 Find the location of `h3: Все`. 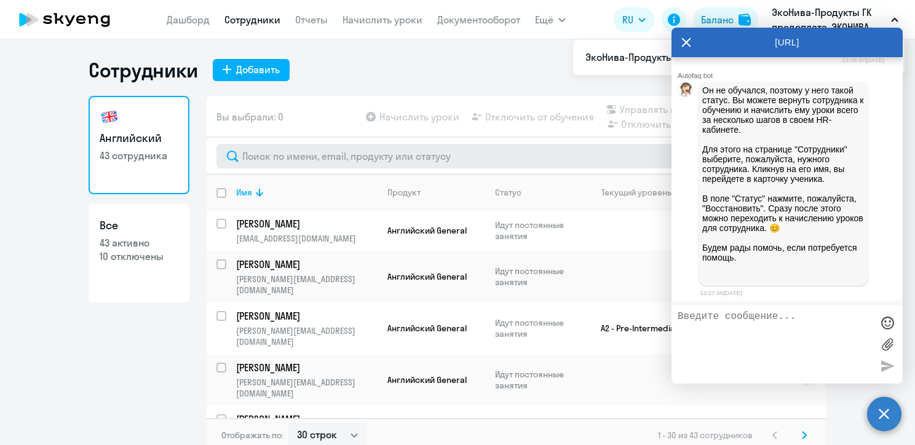

h3: Все is located at coordinates (139, 226).